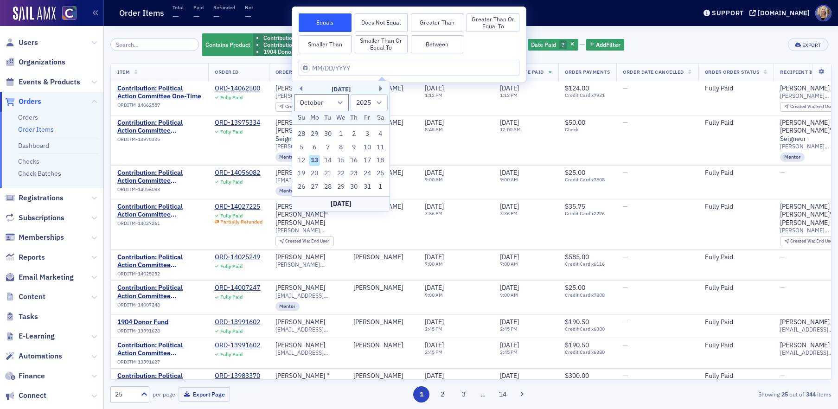 This screenshot has width=838, height=409. I want to click on span: $25.00, so click(575, 173).